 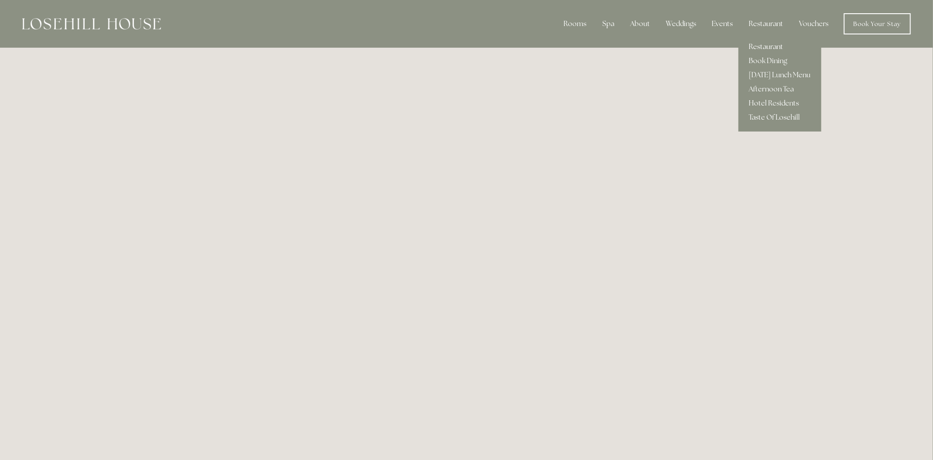 I want to click on a: Book Your Stay, so click(x=878, y=24).